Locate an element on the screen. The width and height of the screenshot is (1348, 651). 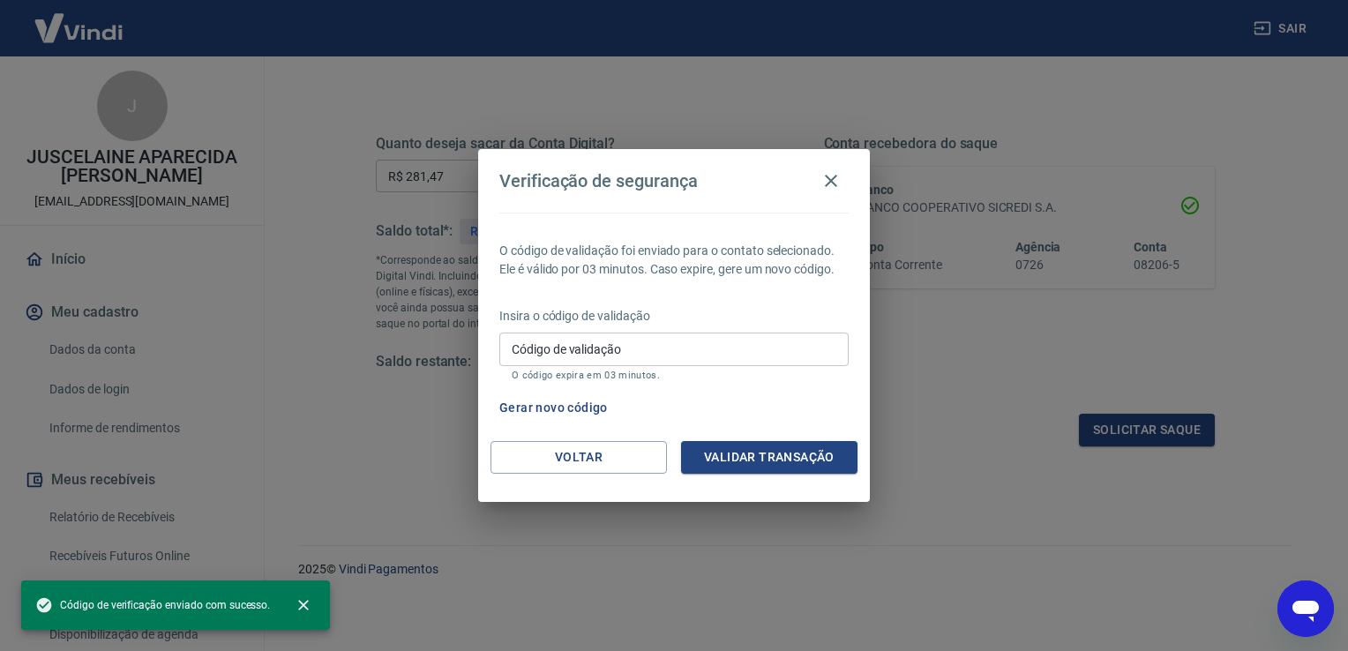
button: Gerar novo código is located at coordinates (553, 407).